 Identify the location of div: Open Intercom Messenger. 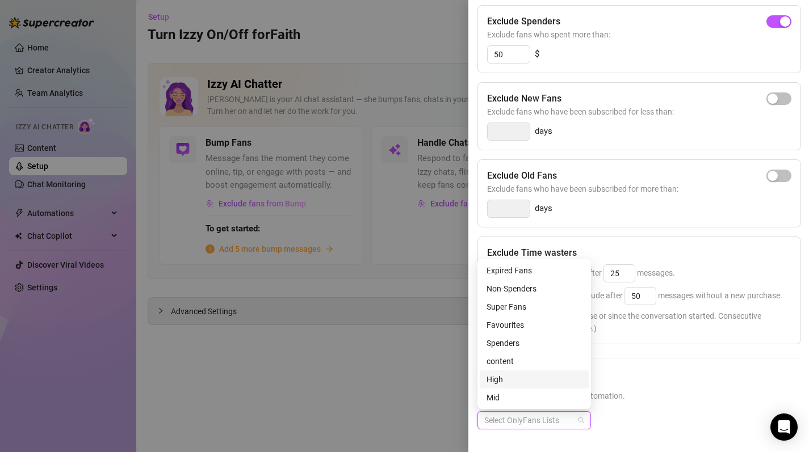
(784, 427).